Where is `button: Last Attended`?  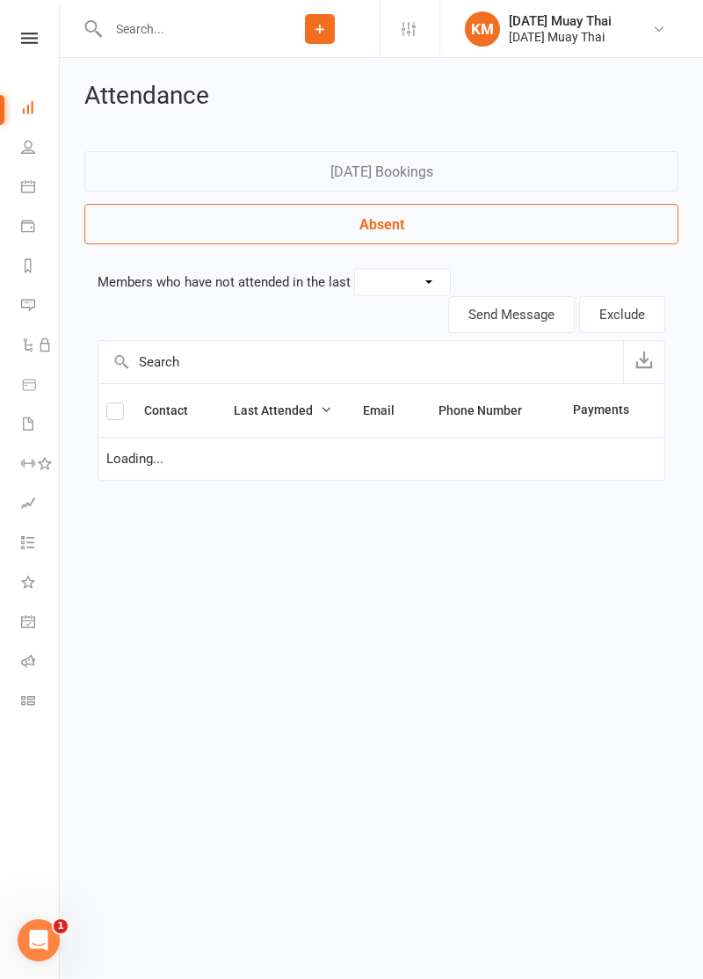 button: Last Attended is located at coordinates (283, 411).